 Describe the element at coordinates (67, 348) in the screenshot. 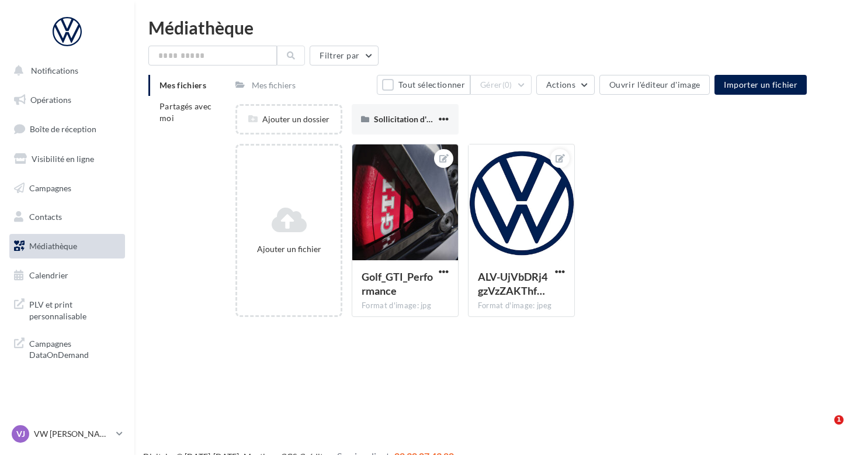

I see `a: Campagnes DataOnDemand` at that location.